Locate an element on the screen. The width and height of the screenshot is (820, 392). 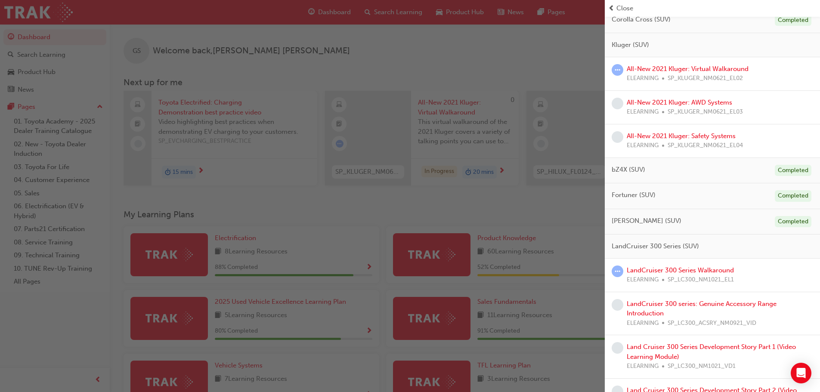
span: bZ4X (SUV) is located at coordinates (628, 170).